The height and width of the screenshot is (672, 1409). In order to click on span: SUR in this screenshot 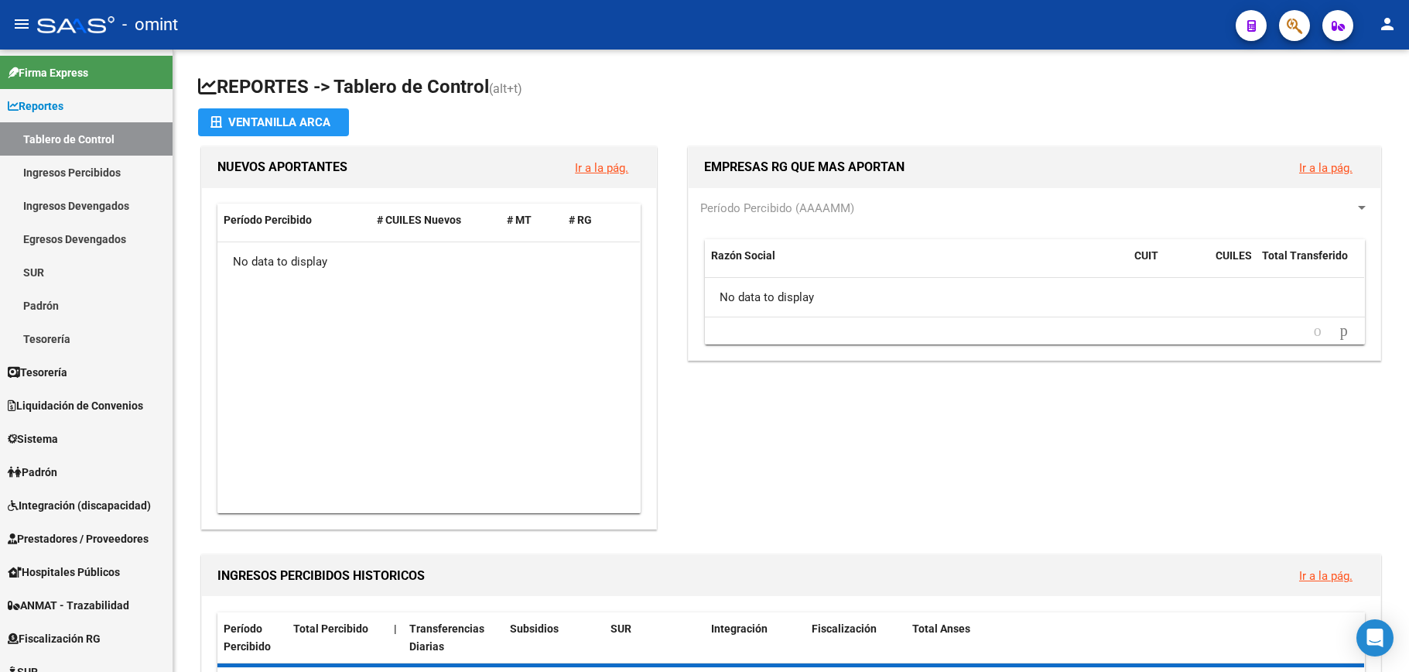, I will do `click(620, 628)`.